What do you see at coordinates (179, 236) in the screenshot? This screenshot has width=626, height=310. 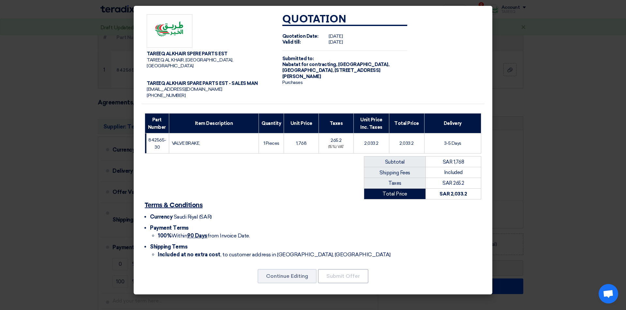 I see `font: Within` at bounding box center [179, 236].